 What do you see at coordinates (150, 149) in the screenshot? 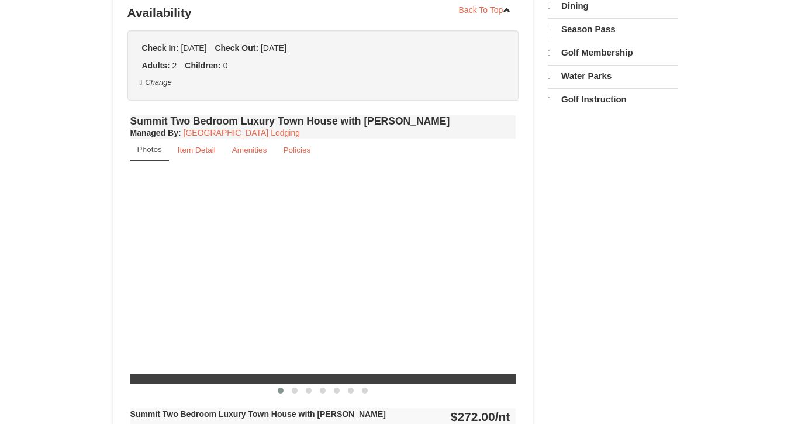
I see `small: Photos` at bounding box center [150, 149].